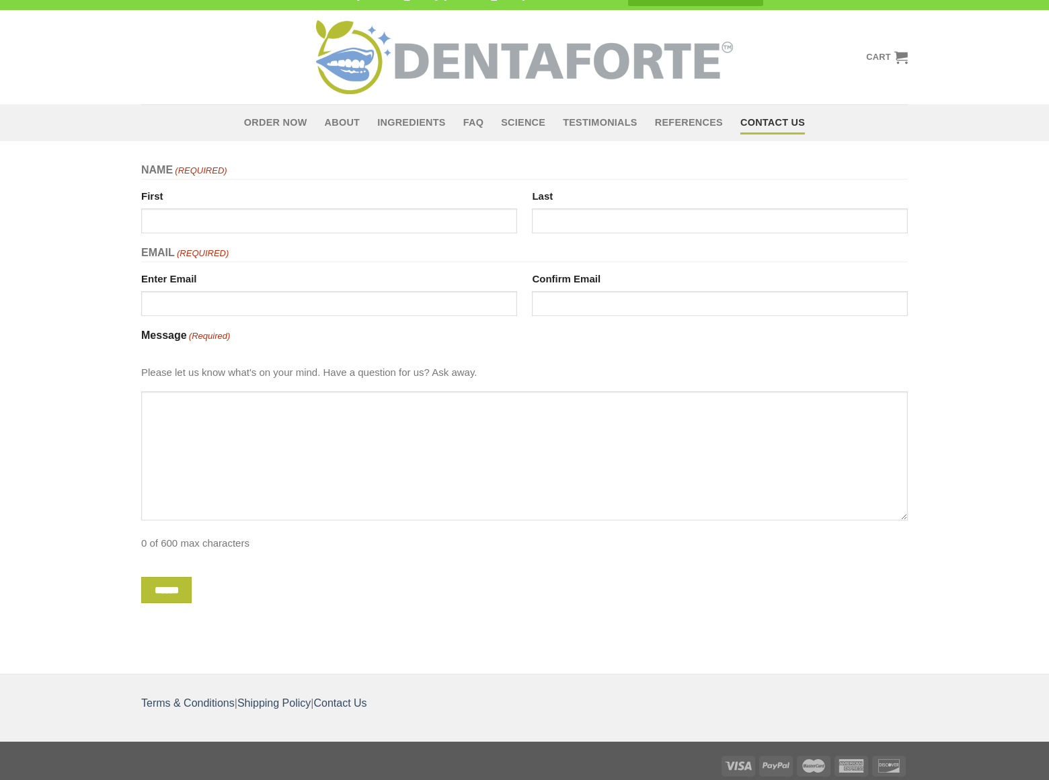 The image size is (1049, 780). I want to click on a: Science, so click(523, 122).